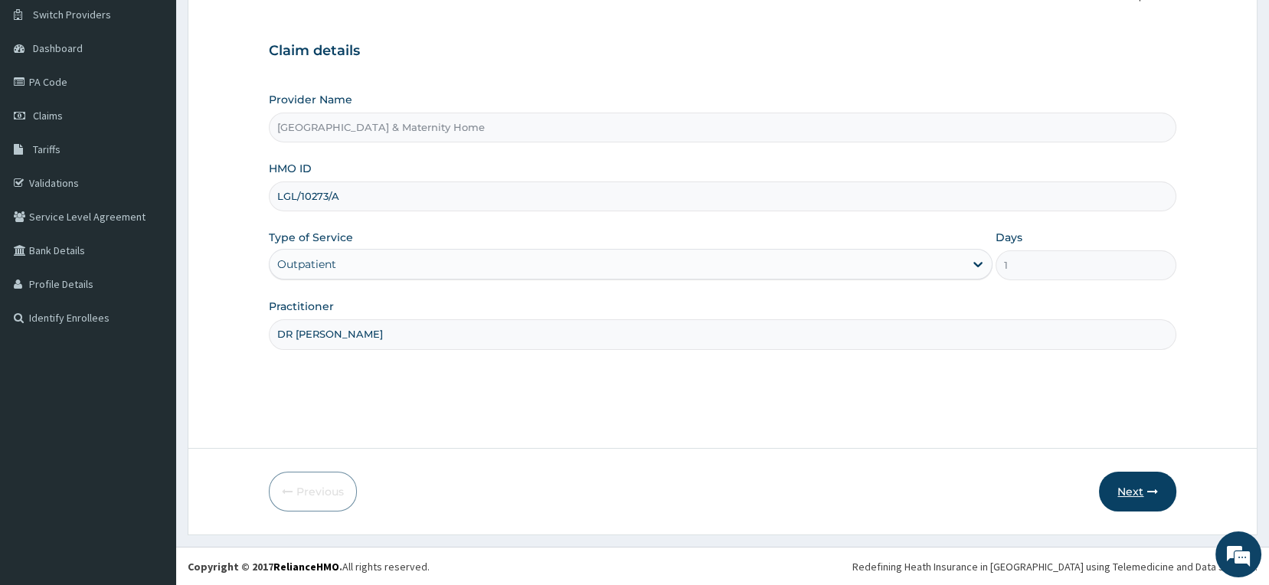  I want to click on label: Practitioner, so click(301, 306).